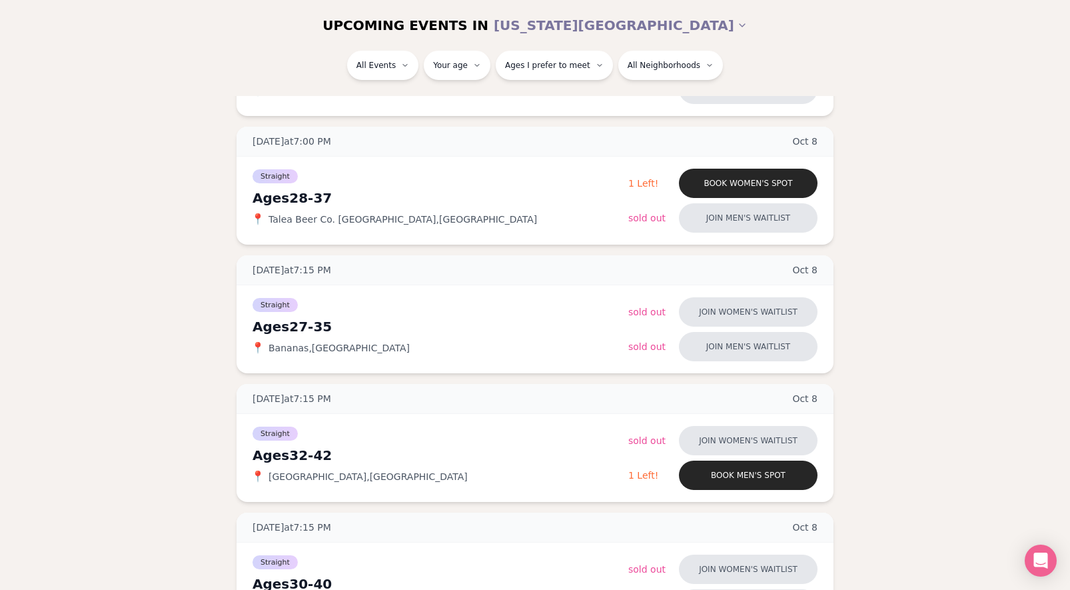 The height and width of the screenshot is (590, 1070). What do you see at coordinates (749, 183) in the screenshot?
I see `a: Book women's spot` at bounding box center [749, 183].